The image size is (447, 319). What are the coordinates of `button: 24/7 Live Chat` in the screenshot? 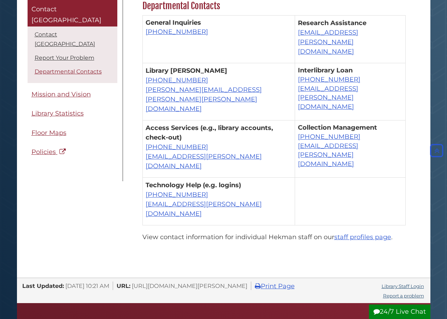 It's located at (400, 312).